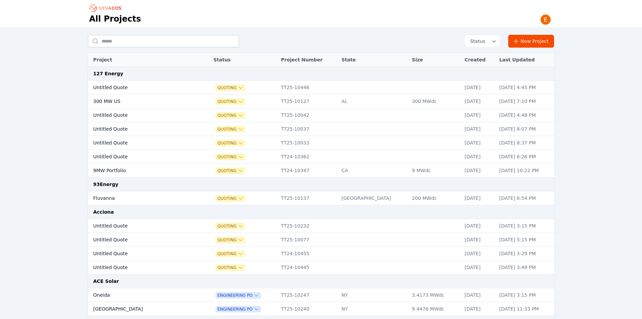 Image resolution: width=642 pixels, height=319 pixels. What do you see at coordinates (308, 253) in the screenshot?
I see `td: TT24-10455` at bounding box center [308, 253].